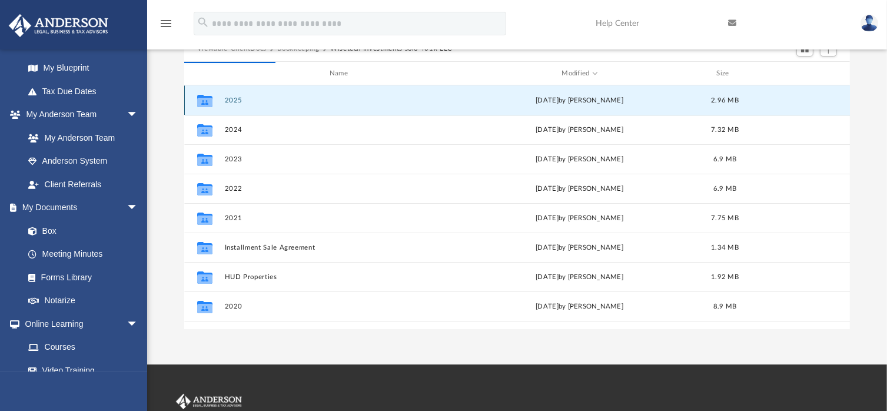  What do you see at coordinates (725, 247) in the screenshot?
I see `span: 1.34 MB` at bounding box center [725, 247].